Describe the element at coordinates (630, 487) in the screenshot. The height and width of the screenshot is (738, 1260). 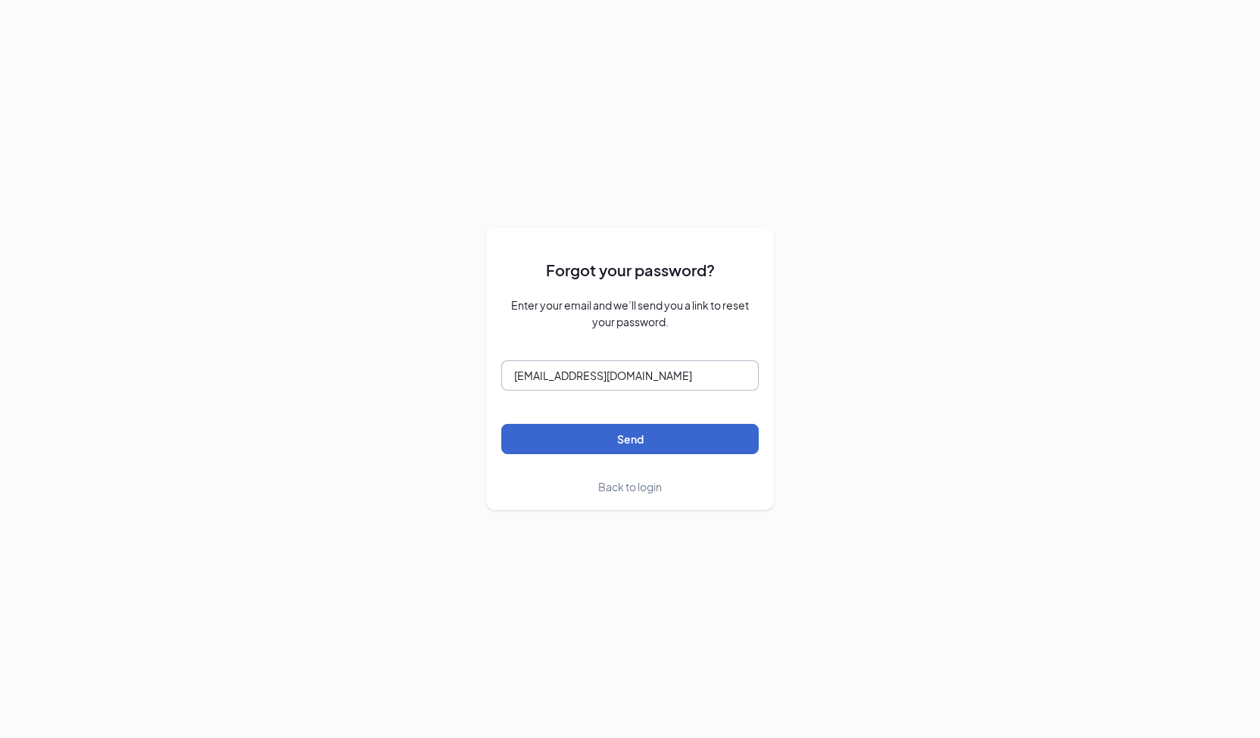
I see `span: Back to login` at that location.